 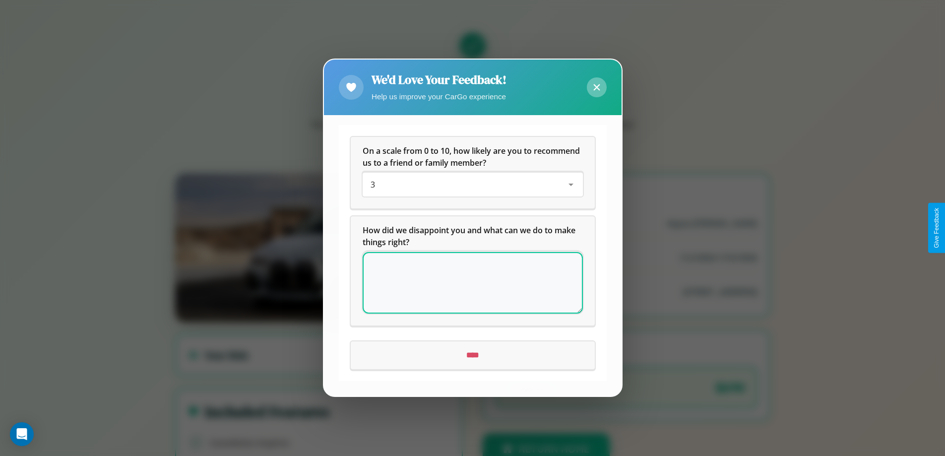 What do you see at coordinates (470, 237) in the screenshot?
I see `span: How did we disappoint you and what can we do to make things right?` at bounding box center [470, 237].